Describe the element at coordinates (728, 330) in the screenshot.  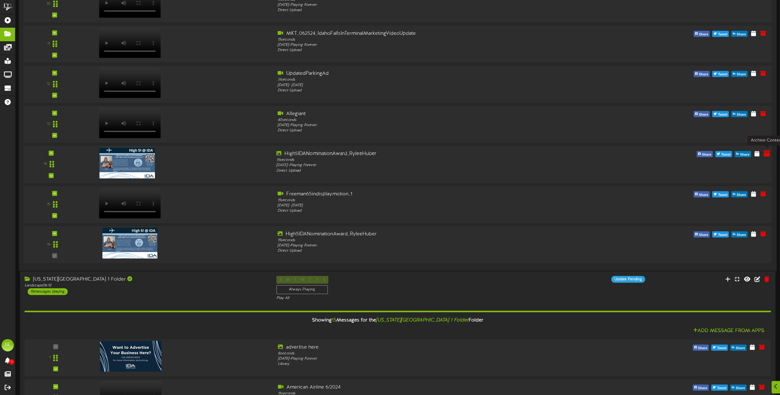
I see `button: Add Message From Apps` at that location.